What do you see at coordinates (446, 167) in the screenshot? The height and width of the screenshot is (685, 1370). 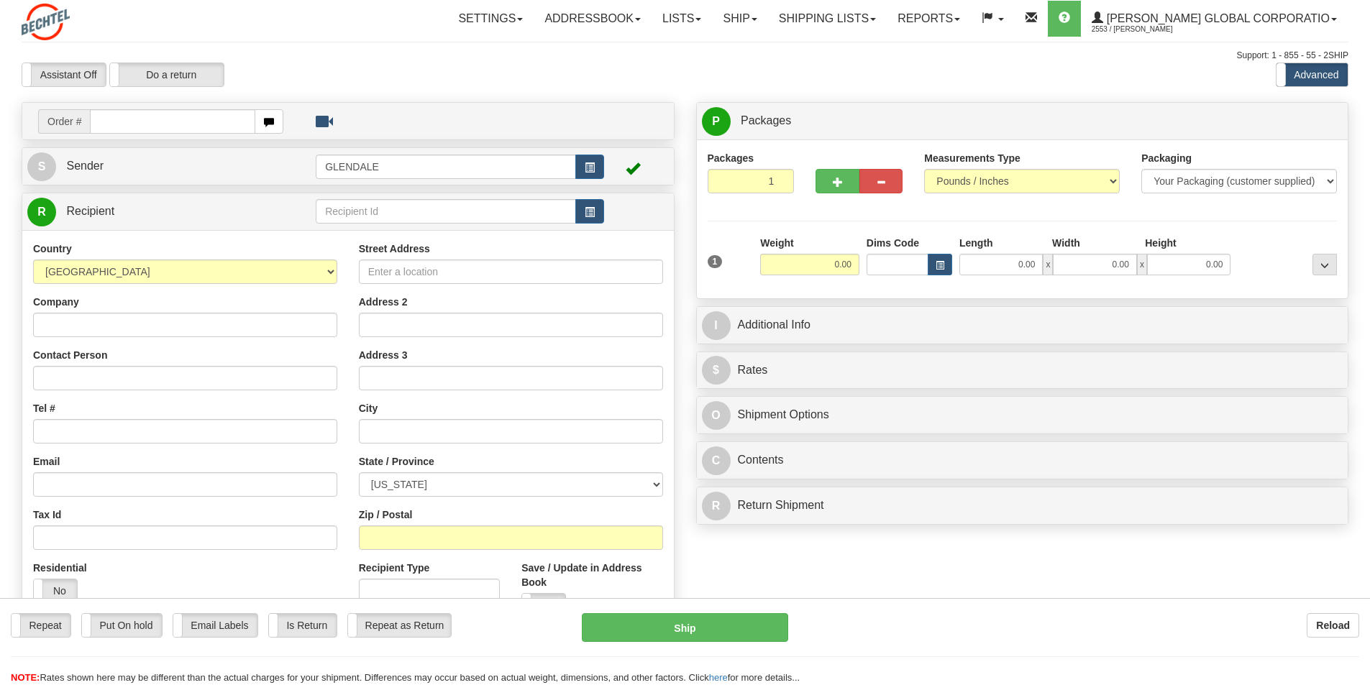 I see `input: Sender Id` at bounding box center [446, 167].